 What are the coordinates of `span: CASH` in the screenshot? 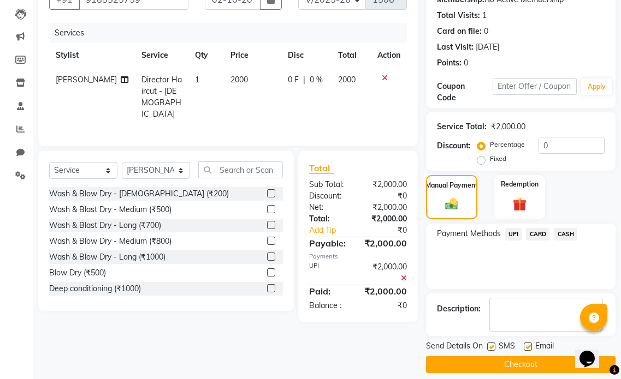 It's located at (565, 234).